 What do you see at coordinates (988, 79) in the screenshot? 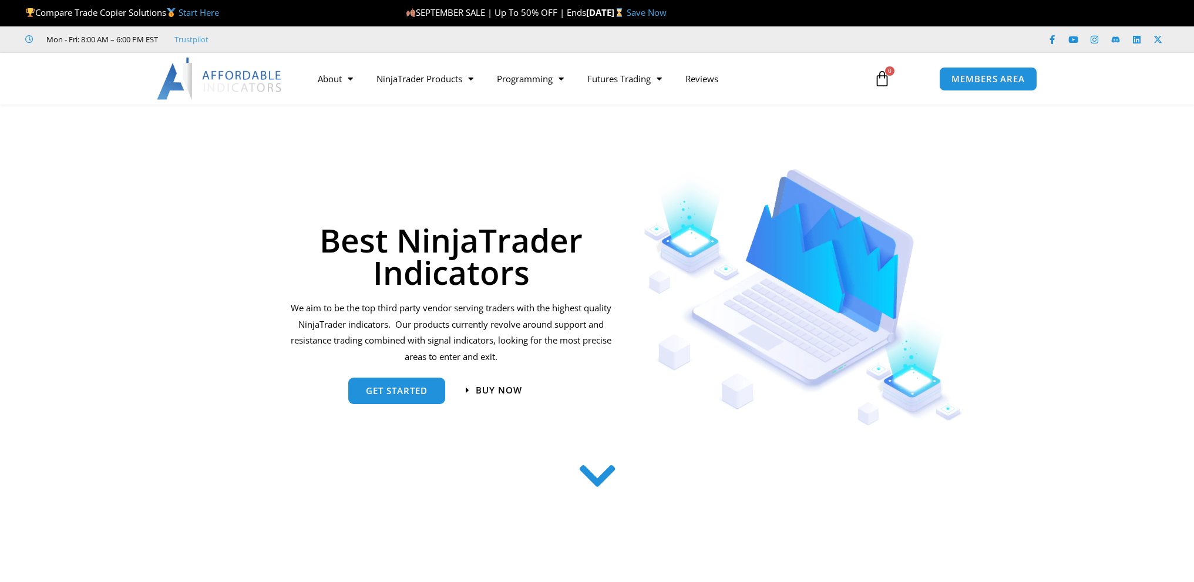
I see `span: MEMBERS AREA` at bounding box center [988, 79].